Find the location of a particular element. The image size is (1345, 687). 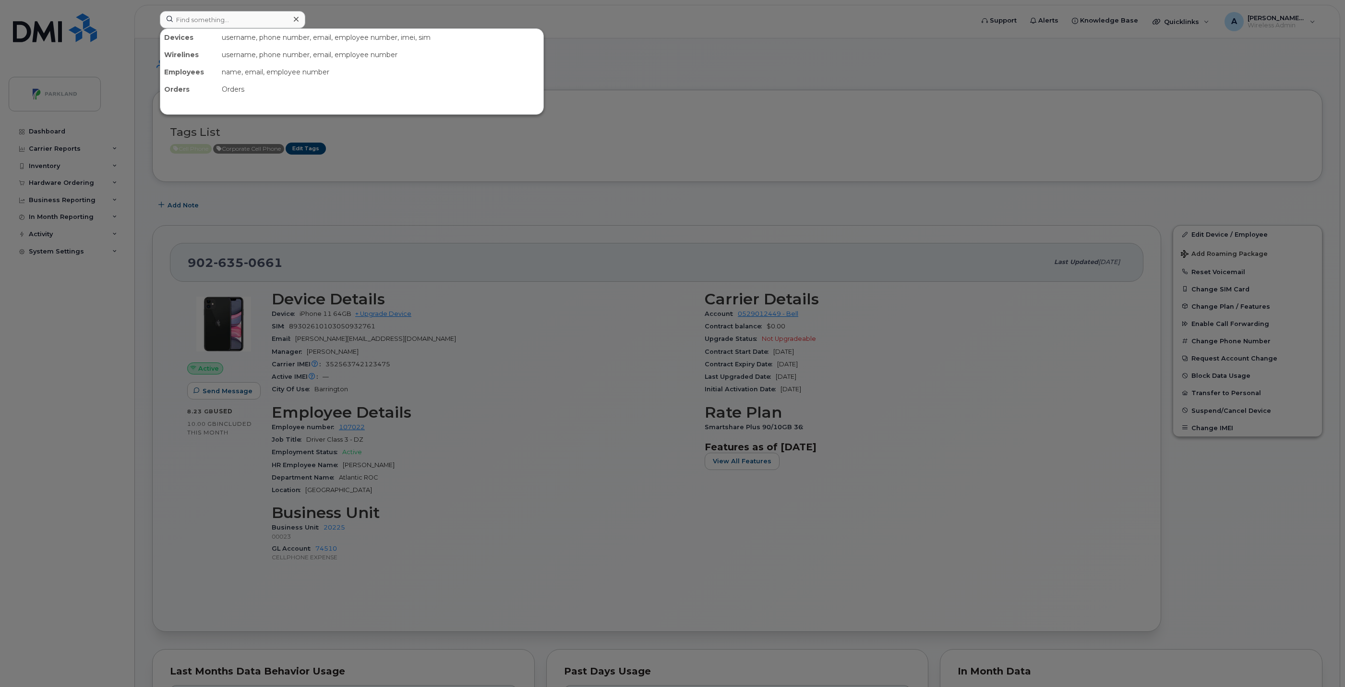

div: Devices is located at coordinates (189, 37).